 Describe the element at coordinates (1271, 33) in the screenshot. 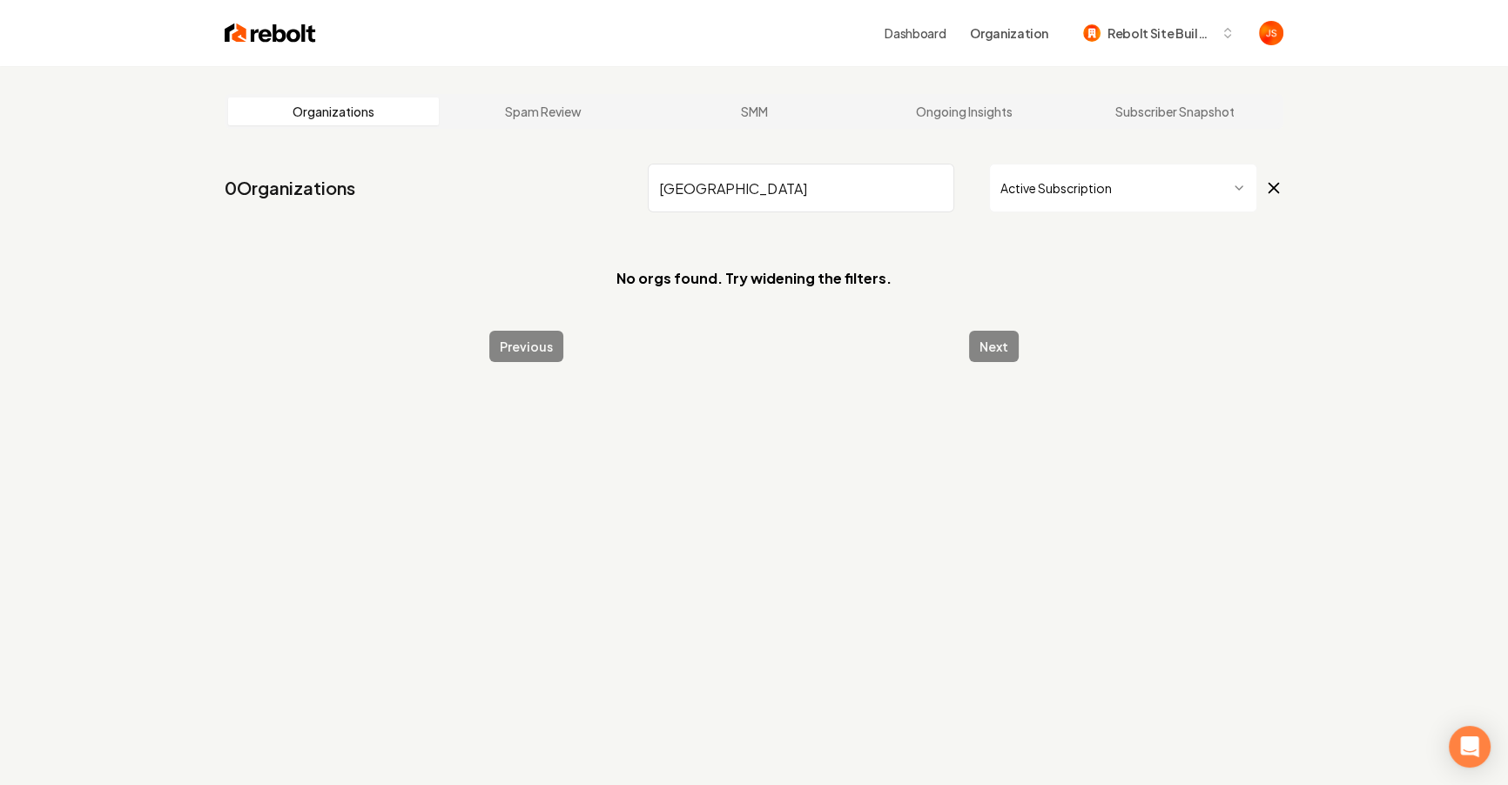

I see `button: Open user button` at that location.